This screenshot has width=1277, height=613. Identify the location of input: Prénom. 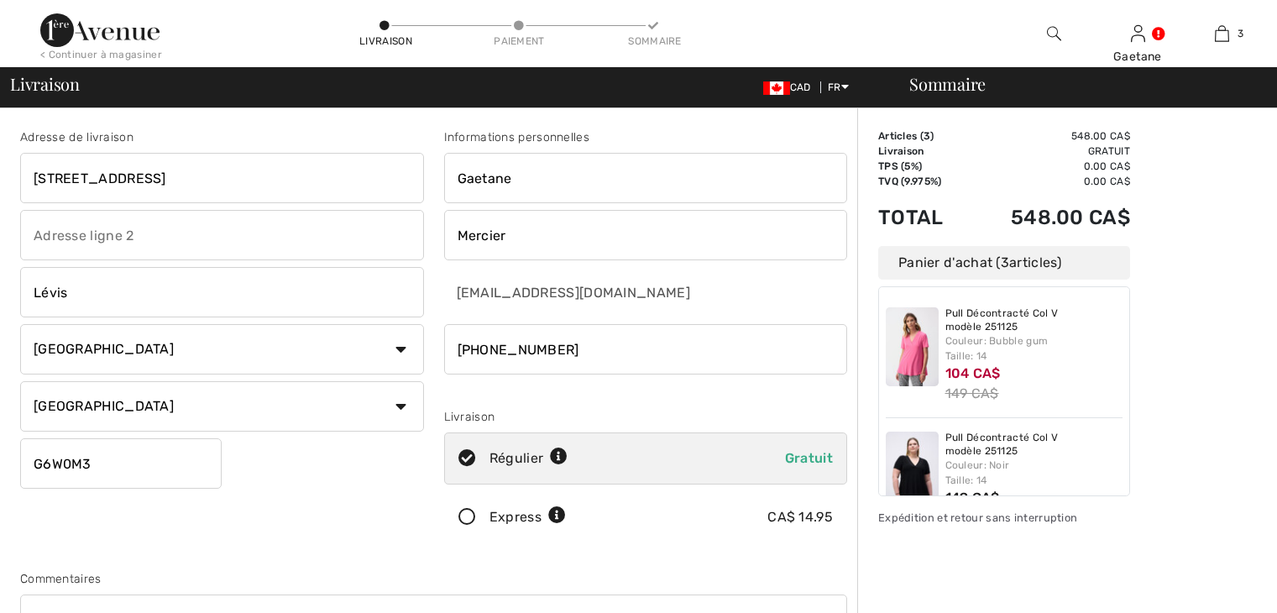
(646, 178).